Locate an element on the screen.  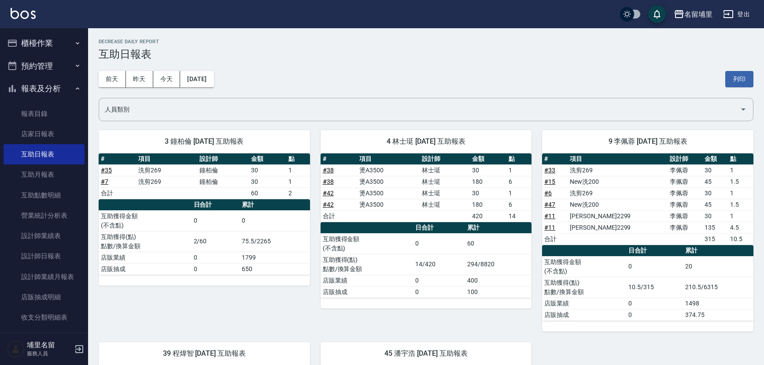
td: 1.5 is located at coordinates (741, 204).